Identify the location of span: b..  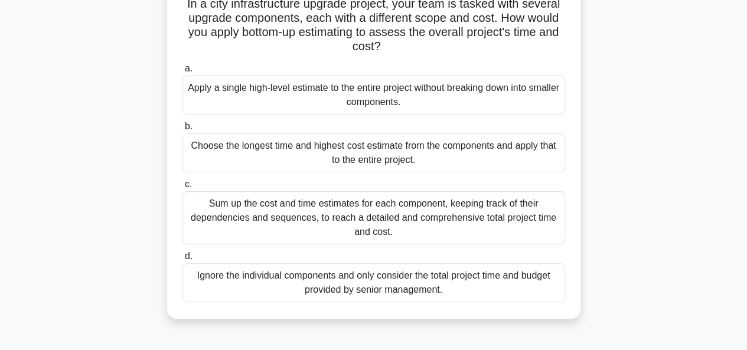
(188, 126).